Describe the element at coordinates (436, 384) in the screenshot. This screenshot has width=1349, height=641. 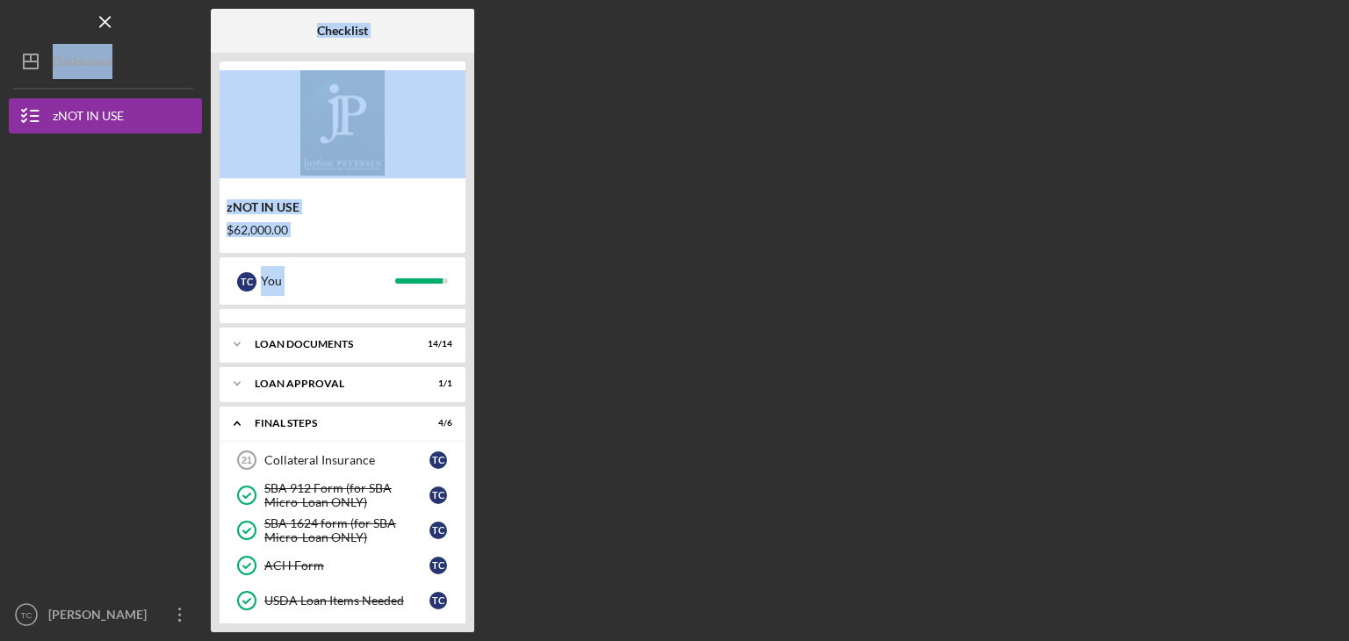
I see `div: 1 / 1` at that location.